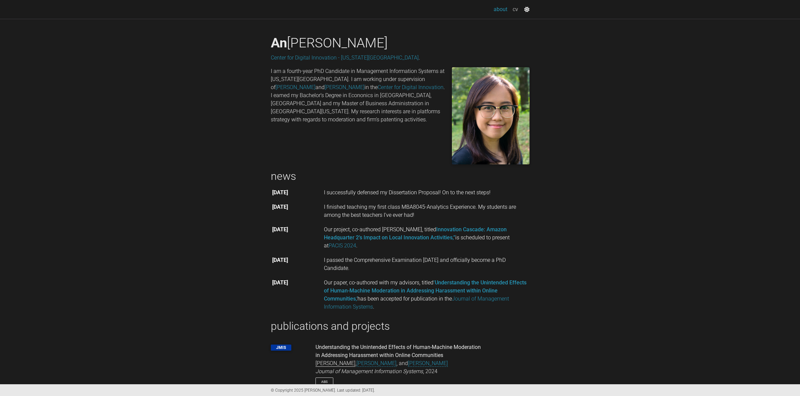 This screenshot has width=800, height=396. I want to click on div: Understanding the Unintended Effects of Human-Machine Moderation in Addressing Harassment within ..., so click(400, 351).